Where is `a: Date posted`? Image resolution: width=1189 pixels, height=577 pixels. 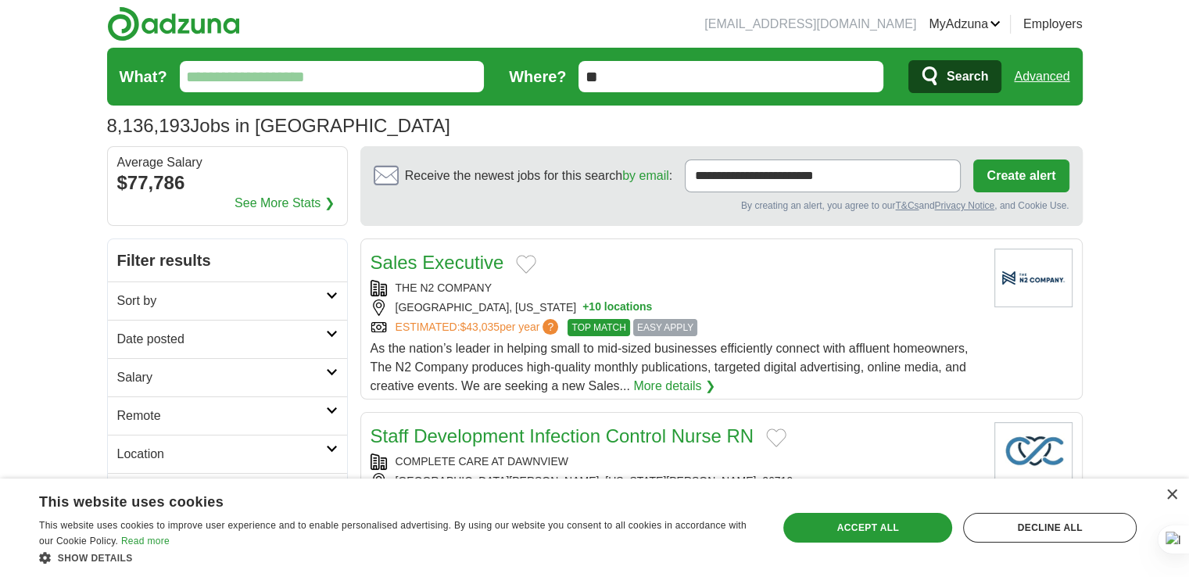
a: Date posted is located at coordinates (228, 339).